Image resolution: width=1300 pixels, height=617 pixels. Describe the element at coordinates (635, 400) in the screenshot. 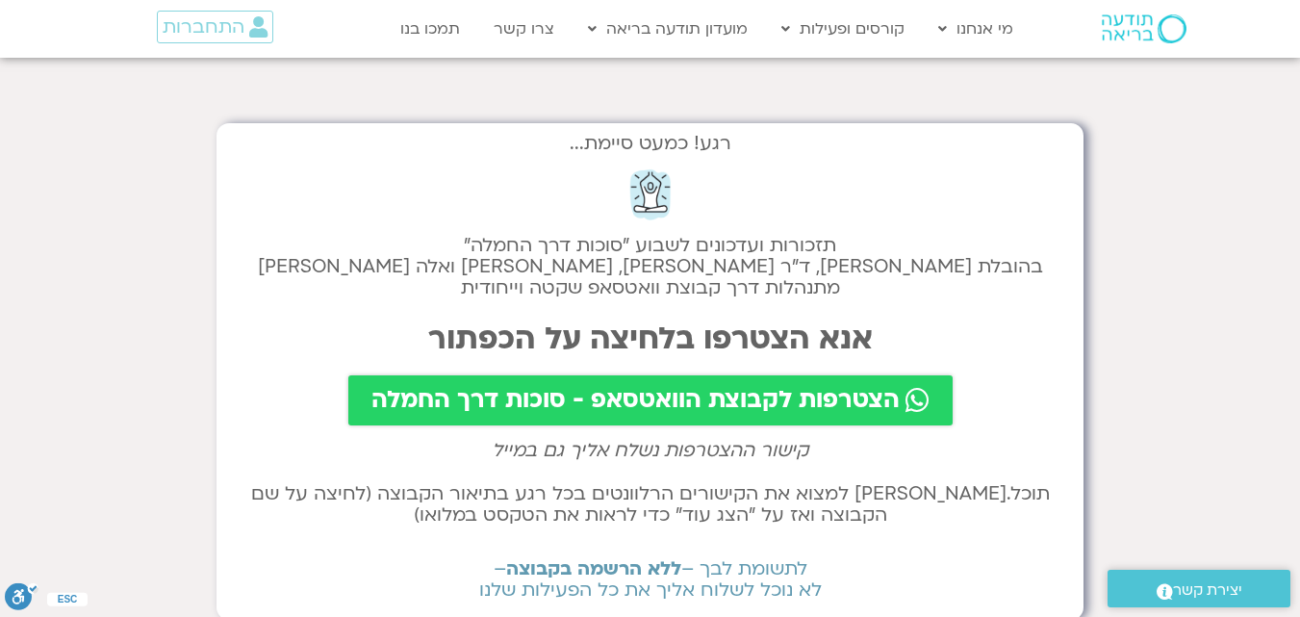

I see `span: הצטרפות לקבוצת הוואטסאפ - סוכות דרך החמלה` at that location.